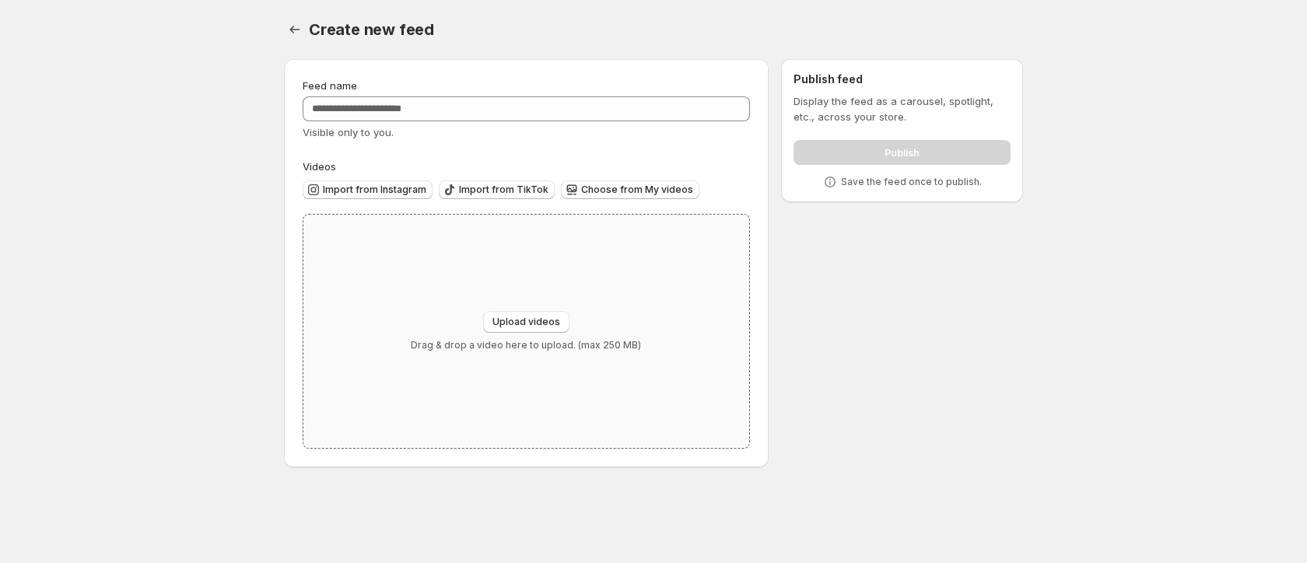 This screenshot has width=1307, height=563. What do you see at coordinates (911, 182) in the screenshot?
I see `p: Save the feed once to publish.` at bounding box center [911, 182].